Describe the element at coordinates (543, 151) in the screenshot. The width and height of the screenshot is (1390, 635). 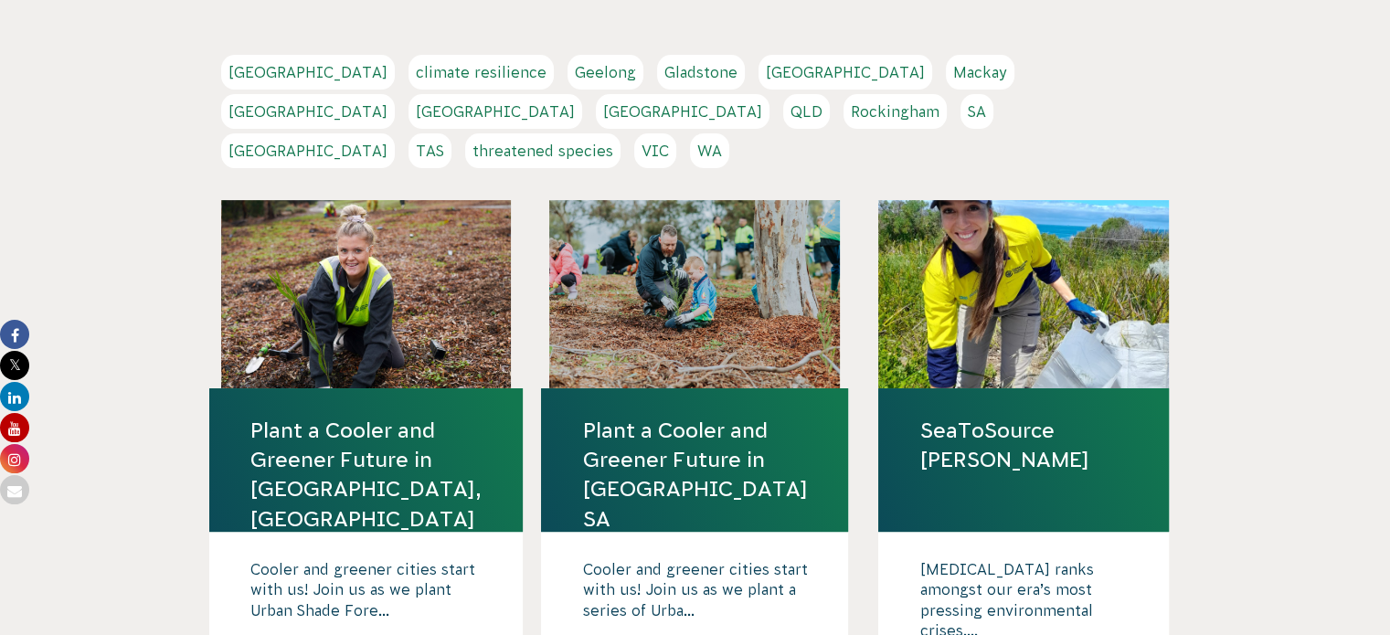
I see `a: threatened species` at that location.